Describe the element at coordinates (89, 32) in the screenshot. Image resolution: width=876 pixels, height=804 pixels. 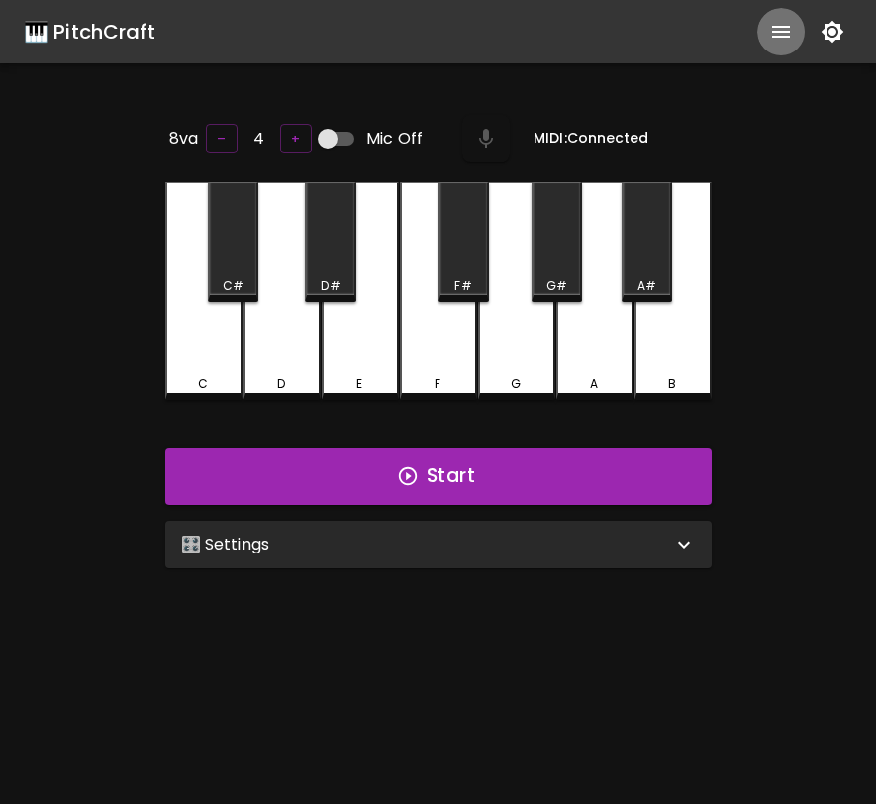
I see `div: 🎹 PitchCraft` at that location.